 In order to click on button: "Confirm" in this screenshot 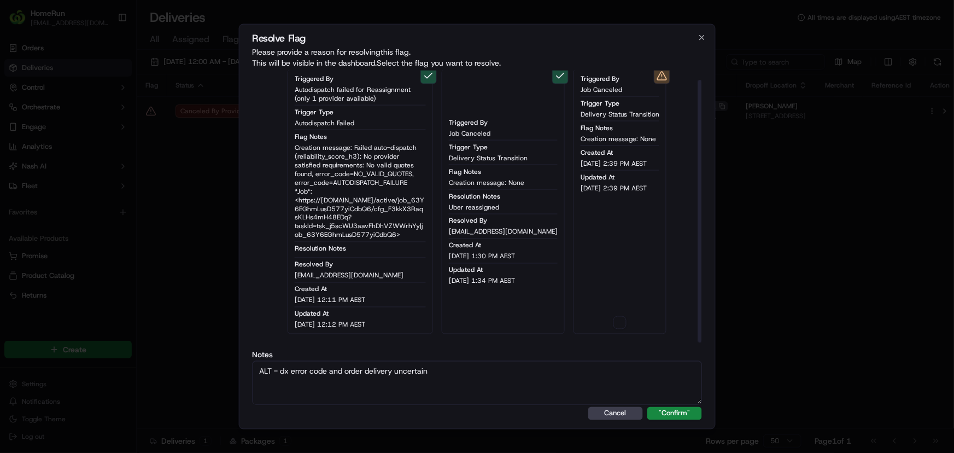, I will do `click(675, 413)`.